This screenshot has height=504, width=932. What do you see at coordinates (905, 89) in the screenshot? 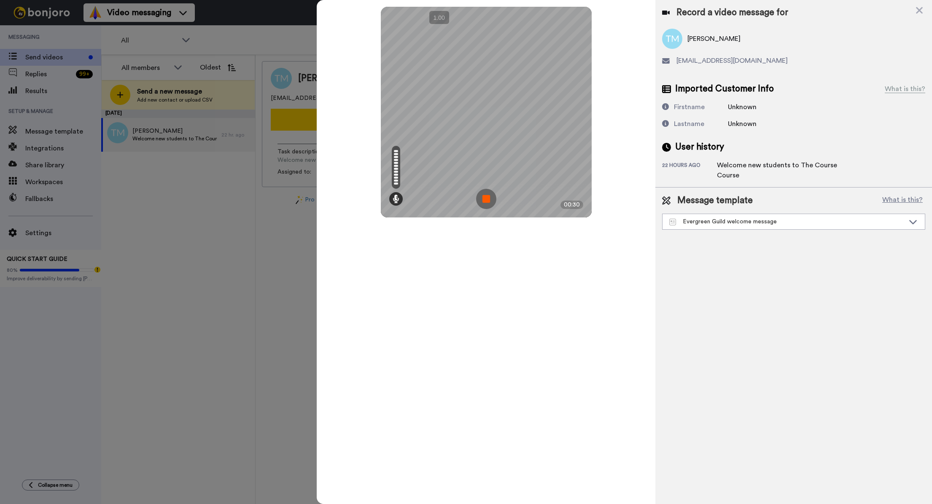
I see `div: What is this?` at bounding box center [905, 89].